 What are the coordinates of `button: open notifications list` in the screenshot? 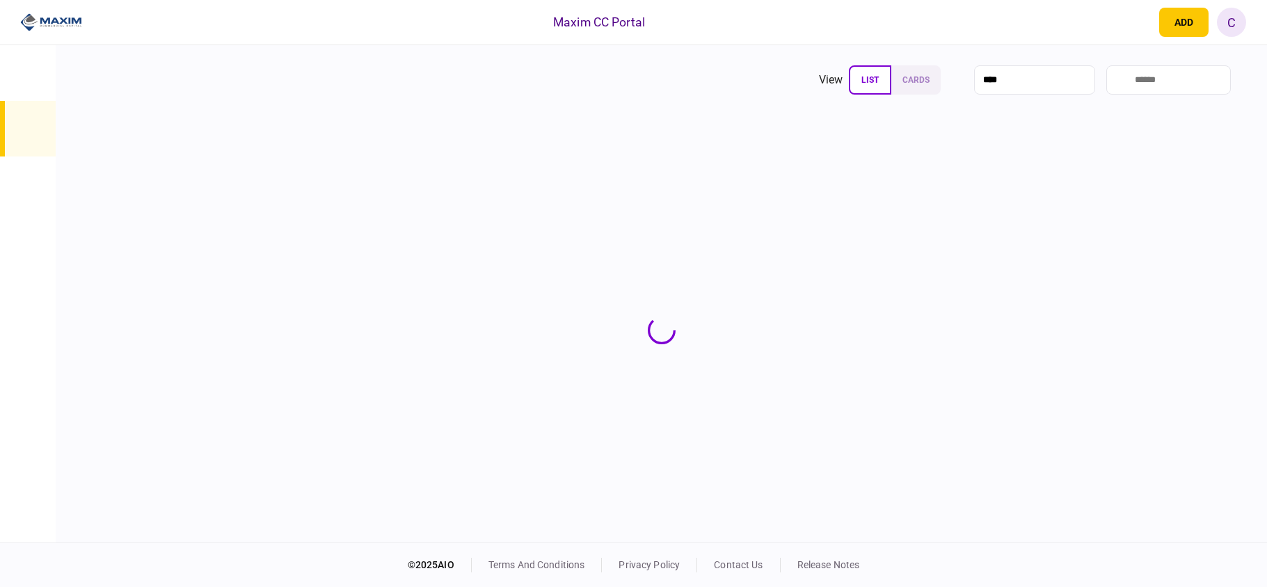 It's located at (1136, 22).